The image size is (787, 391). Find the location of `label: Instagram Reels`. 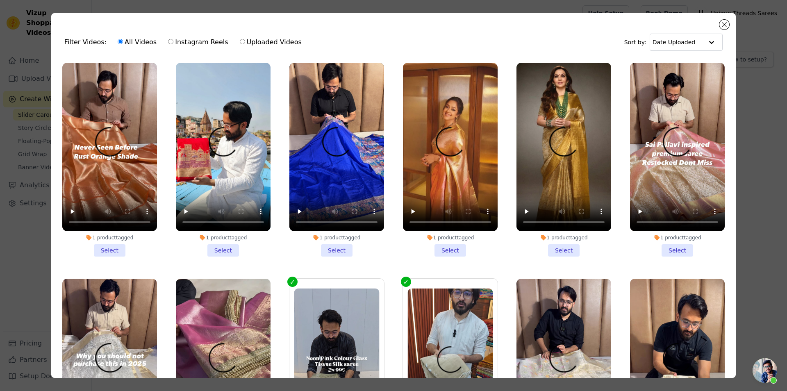

label: Instagram Reels is located at coordinates (198, 42).